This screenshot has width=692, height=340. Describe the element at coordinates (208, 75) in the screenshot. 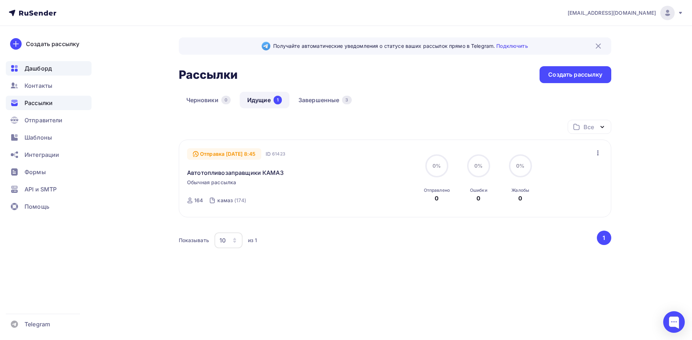

I see `h2: Рассылки` at that location.